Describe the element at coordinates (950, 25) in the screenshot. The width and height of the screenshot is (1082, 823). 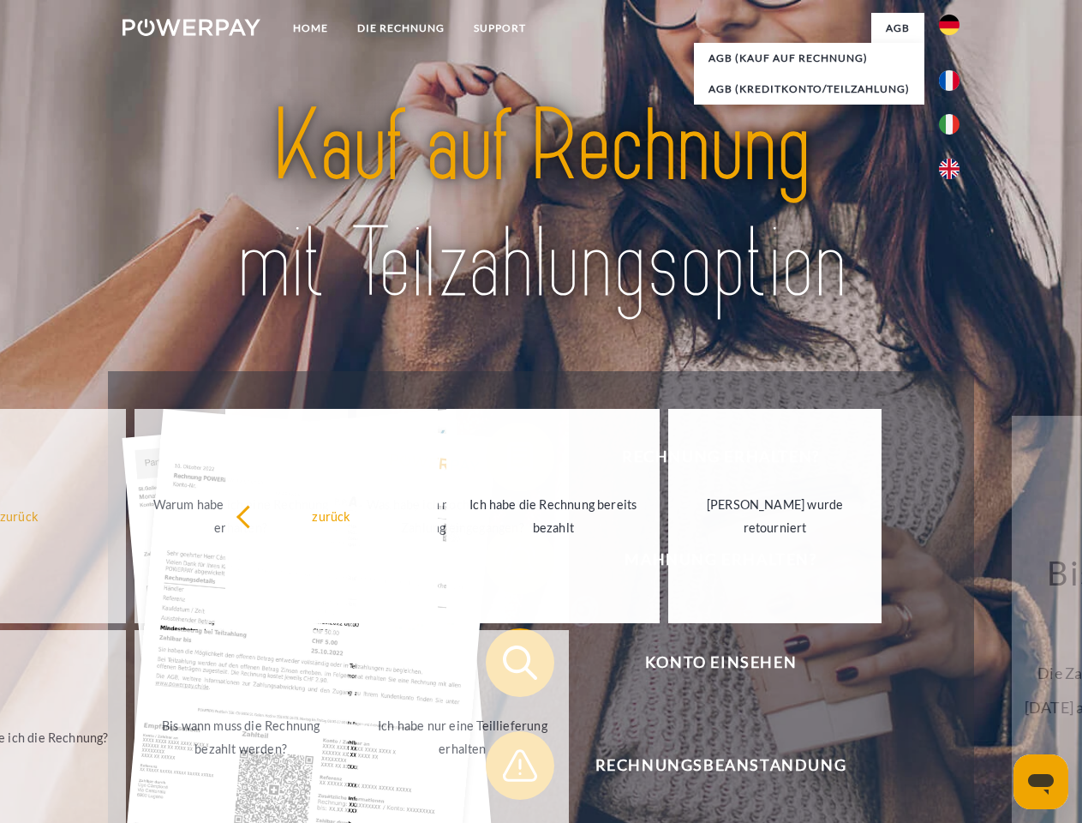
I see `img: de` at that location.